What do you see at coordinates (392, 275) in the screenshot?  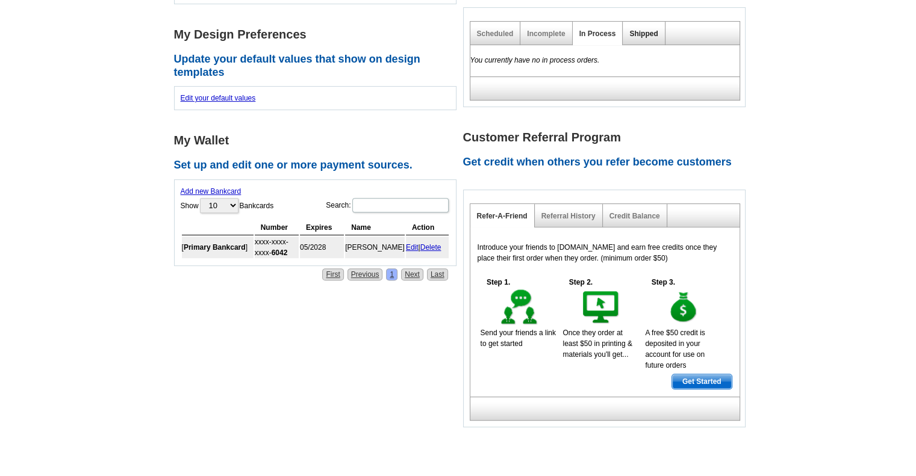 I see `a: 1` at bounding box center [392, 275].